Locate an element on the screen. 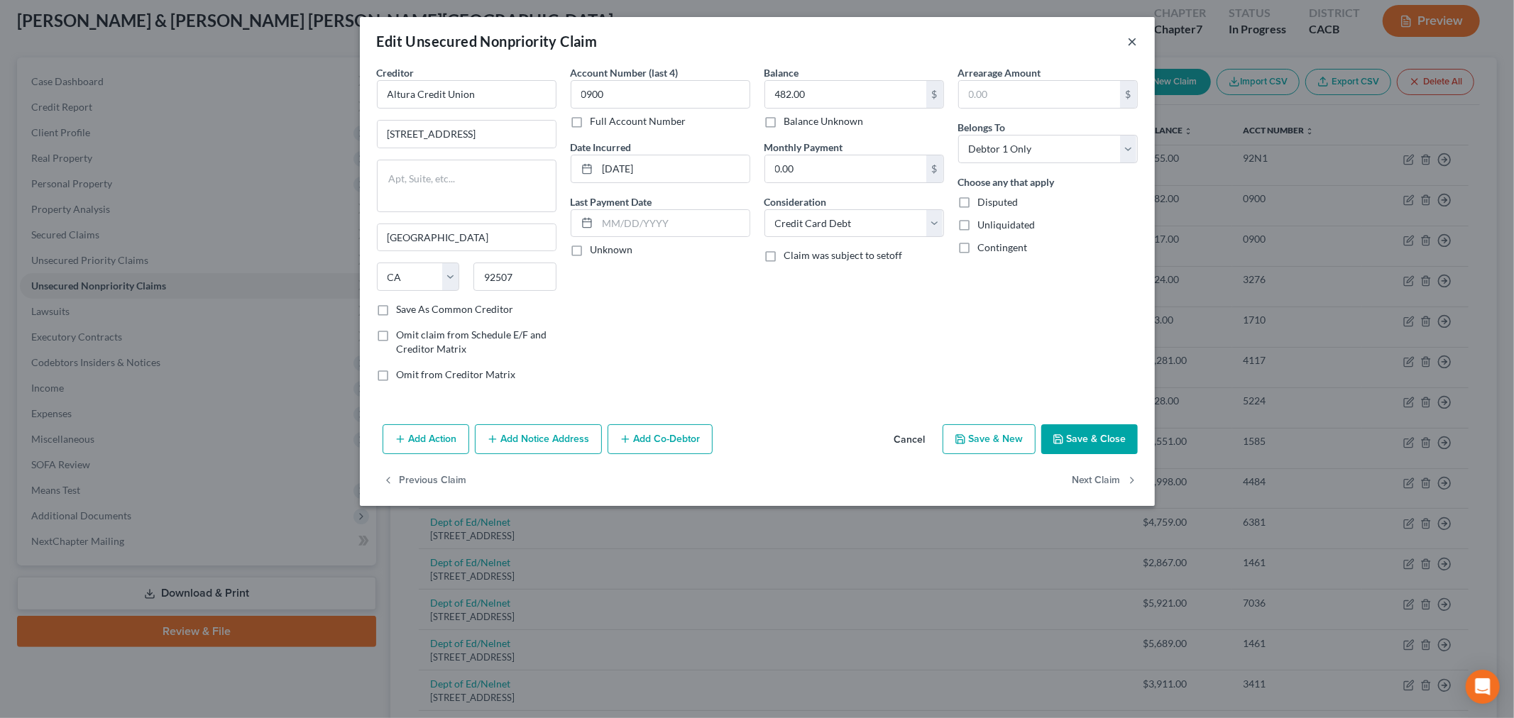 The width and height of the screenshot is (1514, 718). button: Cancel is located at coordinates (910, 440).